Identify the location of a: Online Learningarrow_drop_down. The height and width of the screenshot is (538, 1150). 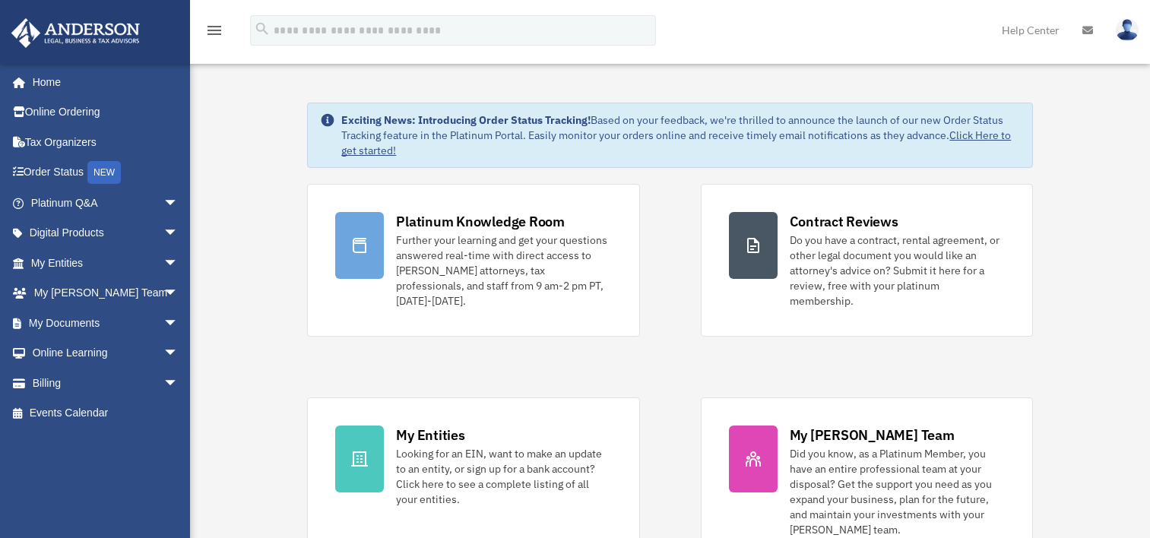
(106, 353).